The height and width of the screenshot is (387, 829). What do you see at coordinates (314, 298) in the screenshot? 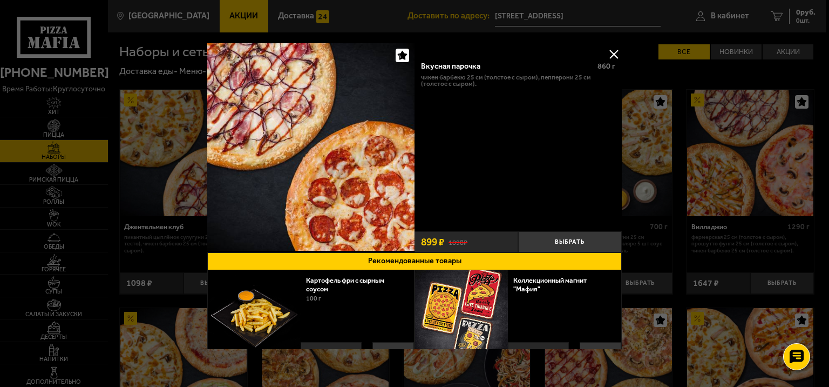
I see `span: 100 г` at bounding box center [314, 298].